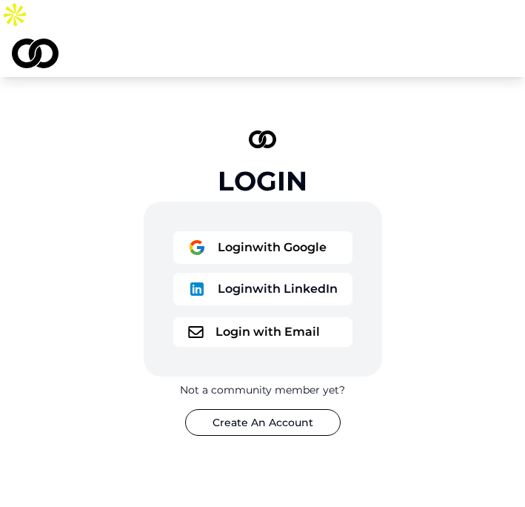 This screenshot has height=507, width=525. I want to click on button: logoLoginwith LinkedIn, so click(263, 289).